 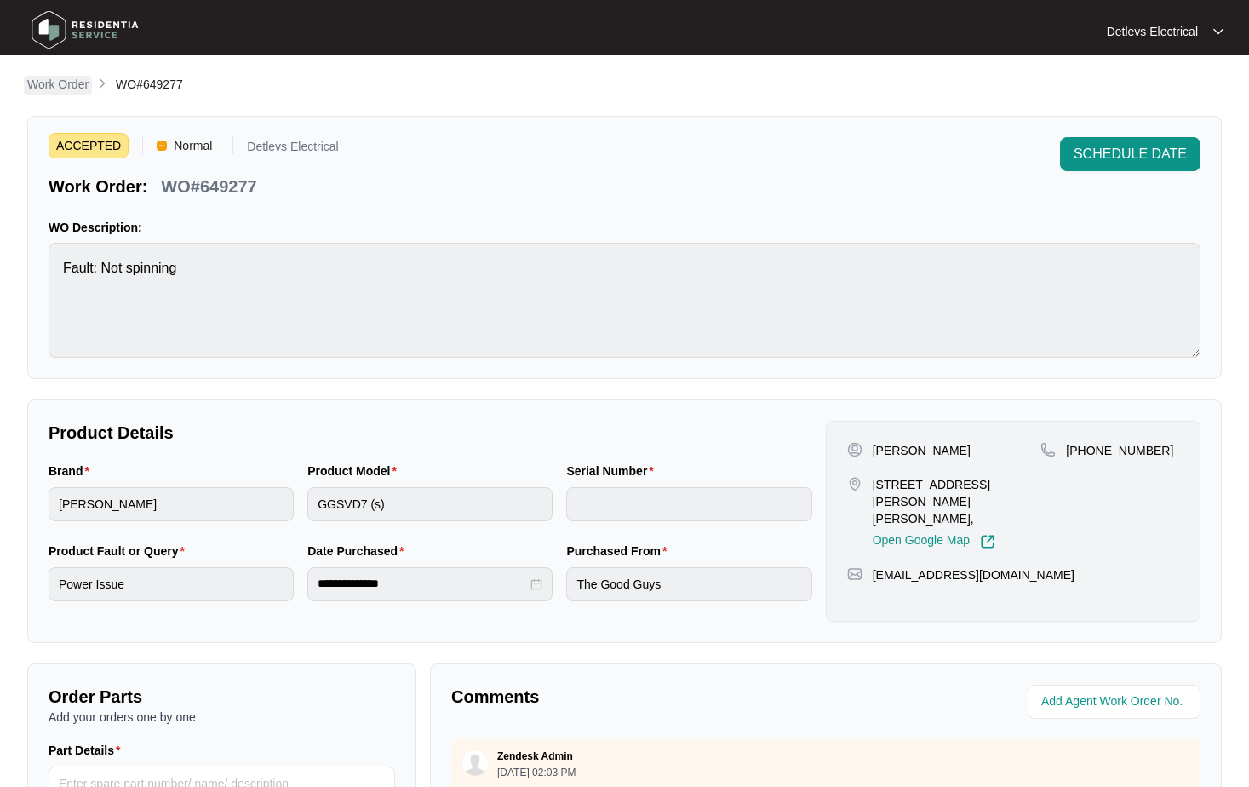 What do you see at coordinates (98, 186) in the screenshot?
I see `p: Work Order:` at bounding box center [98, 186].